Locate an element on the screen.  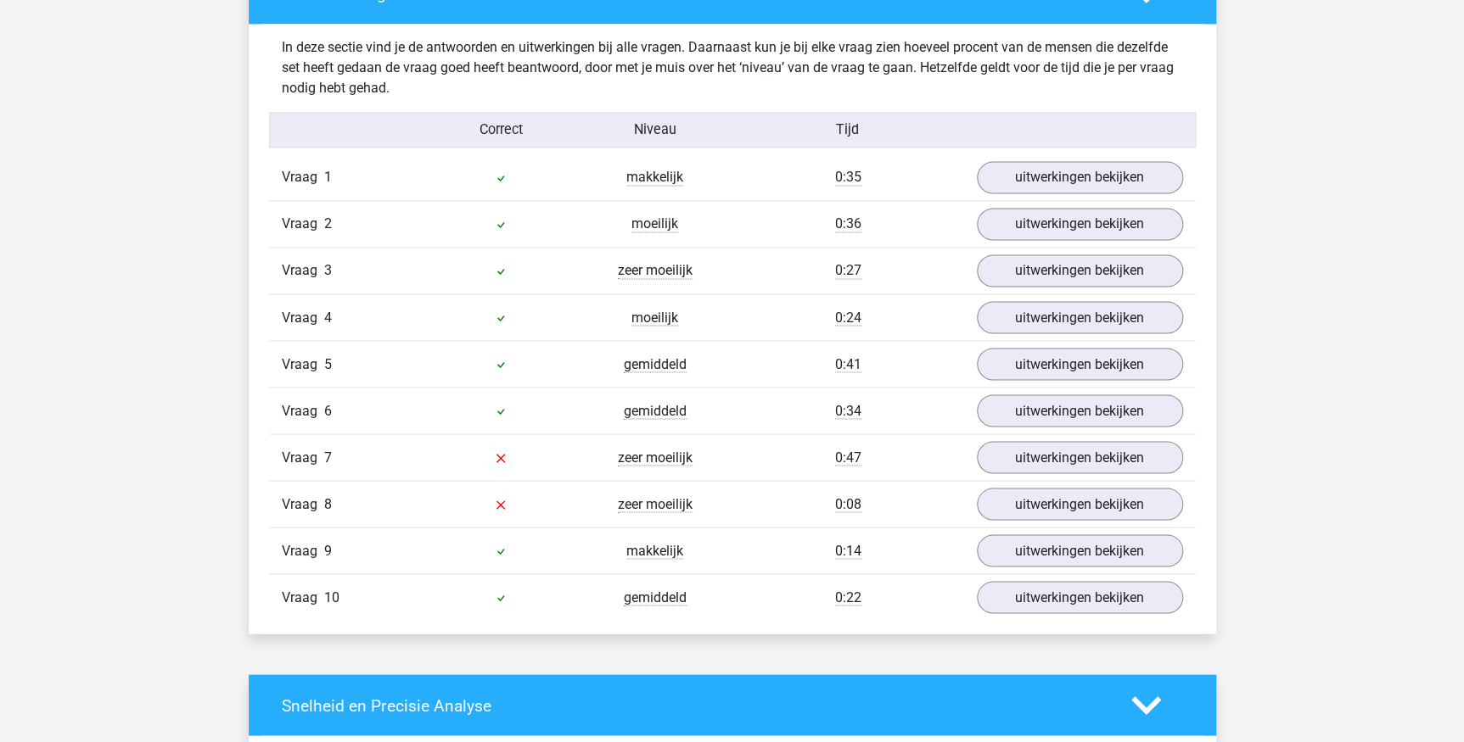
h4: Snelheid en Precisie Analyse is located at coordinates (693, 705).